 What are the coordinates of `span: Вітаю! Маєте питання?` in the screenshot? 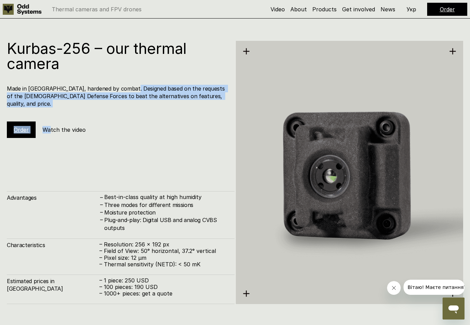 It's located at (33, 8).